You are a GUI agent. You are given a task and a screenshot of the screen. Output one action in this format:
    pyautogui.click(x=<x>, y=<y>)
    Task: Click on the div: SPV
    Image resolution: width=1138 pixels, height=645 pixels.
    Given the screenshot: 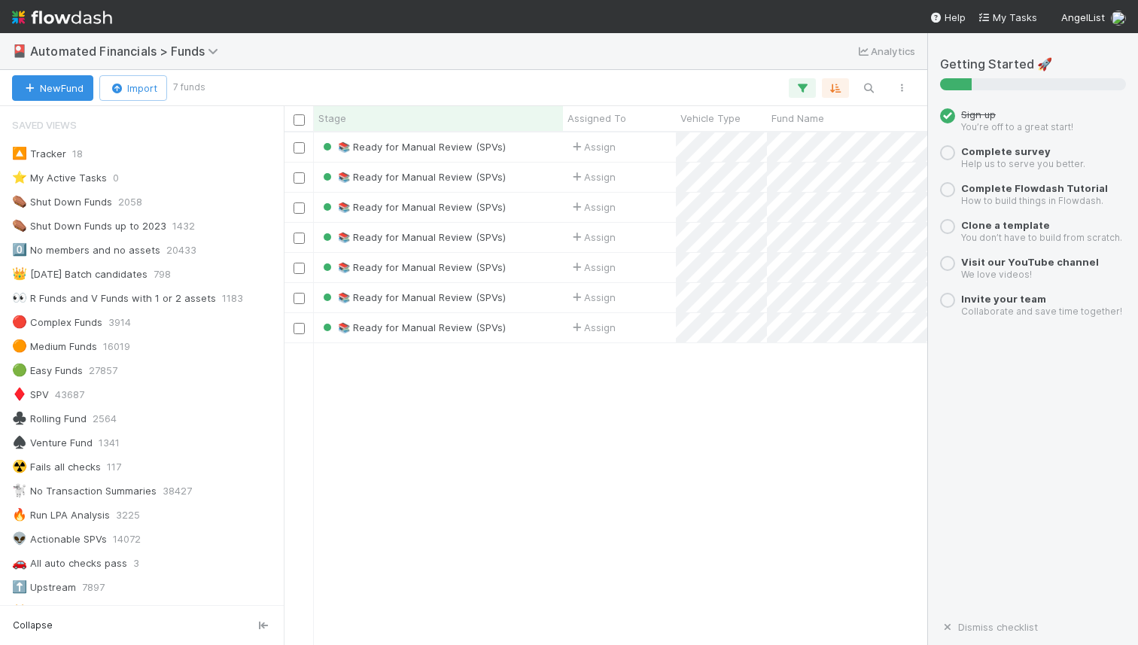 What is the action you would take?
    pyautogui.click(x=30, y=394)
    